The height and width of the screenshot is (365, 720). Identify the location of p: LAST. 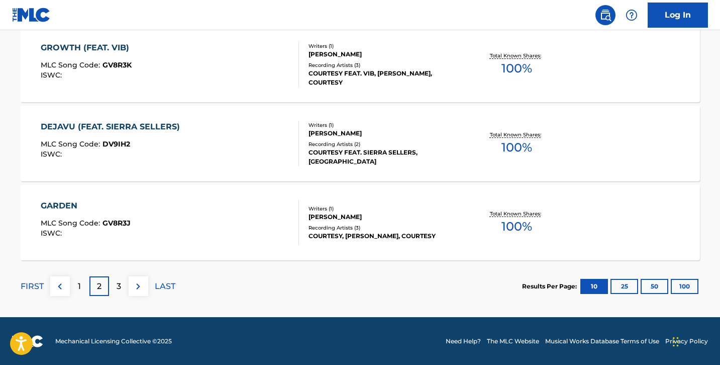
(165, 286).